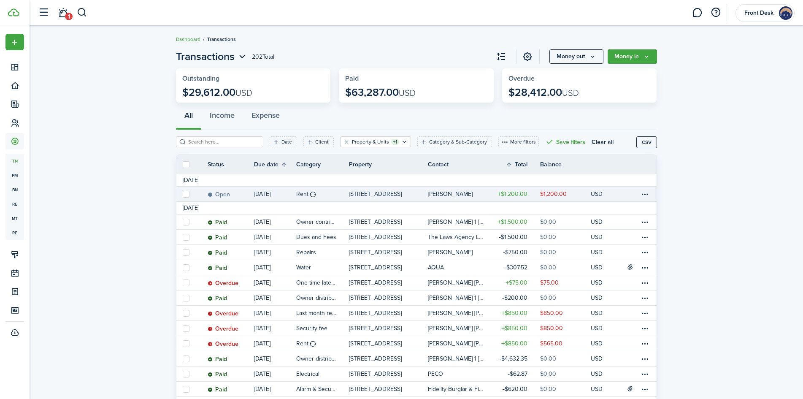 The width and height of the screenshot is (803, 399). What do you see at coordinates (436, 268) in the screenshot?
I see `table-profile-info-text: AQUA` at bounding box center [436, 268].